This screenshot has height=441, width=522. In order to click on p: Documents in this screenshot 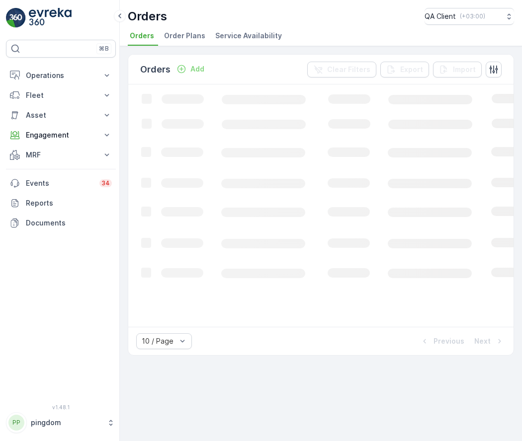, I will do `click(69, 223)`.